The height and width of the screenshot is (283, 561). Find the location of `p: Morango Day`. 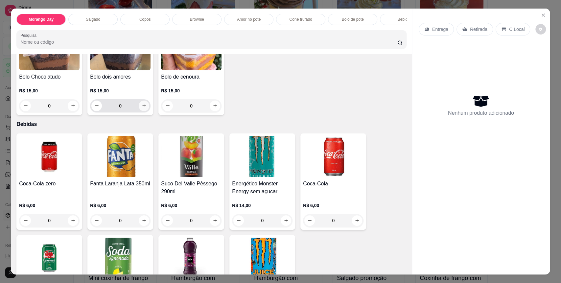

p: Morango Day is located at coordinates (41, 19).